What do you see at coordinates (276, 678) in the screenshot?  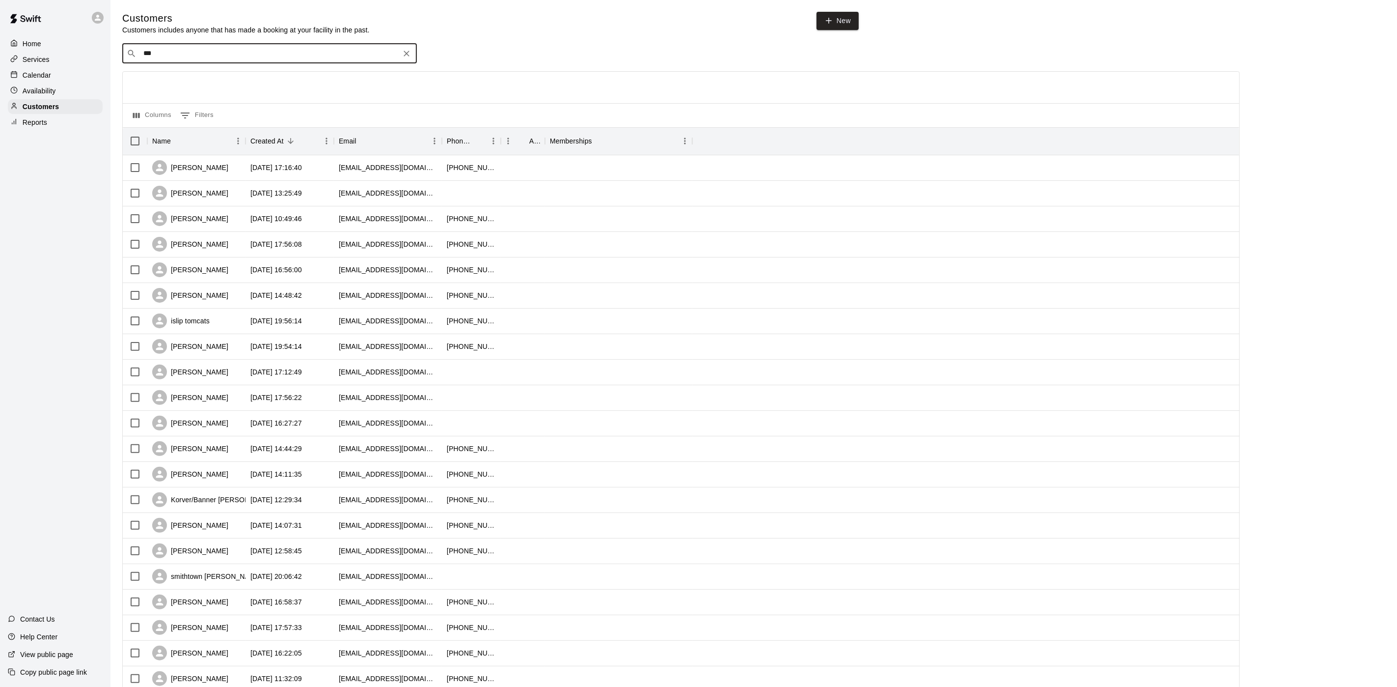 I see `div: 2025-09-24 11:32:09` at bounding box center [276, 678].